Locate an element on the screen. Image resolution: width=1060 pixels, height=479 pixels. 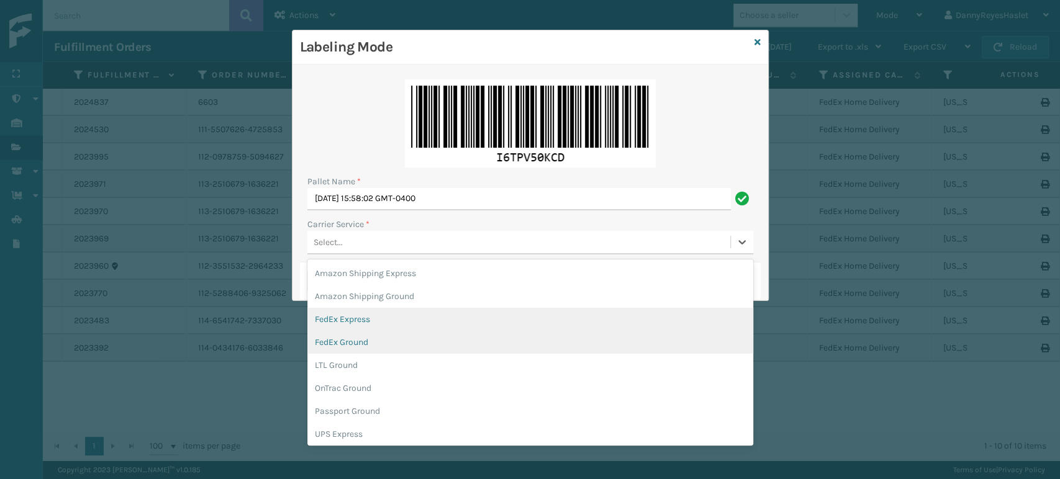
div: Select... is located at coordinates (328, 242).